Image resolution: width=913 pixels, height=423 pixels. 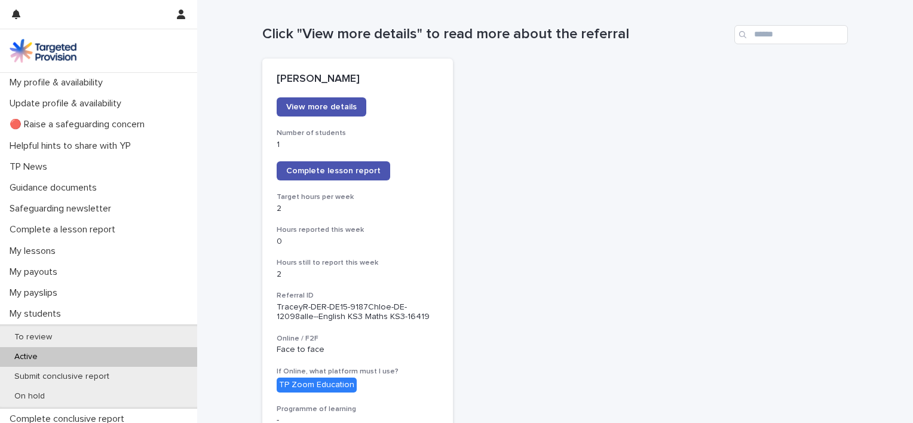 What do you see at coordinates (59, 82) in the screenshot?
I see `p: My profile & availability` at bounding box center [59, 82].